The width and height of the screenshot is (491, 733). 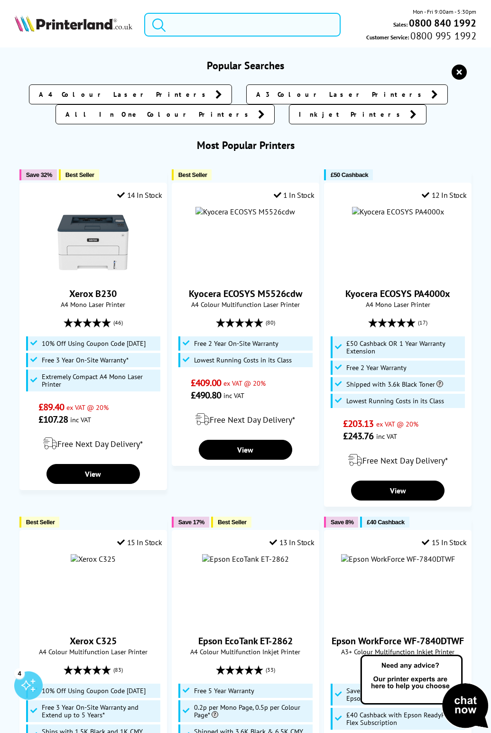 I want to click on a: Inkjet Printers, so click(x=358, y=114).